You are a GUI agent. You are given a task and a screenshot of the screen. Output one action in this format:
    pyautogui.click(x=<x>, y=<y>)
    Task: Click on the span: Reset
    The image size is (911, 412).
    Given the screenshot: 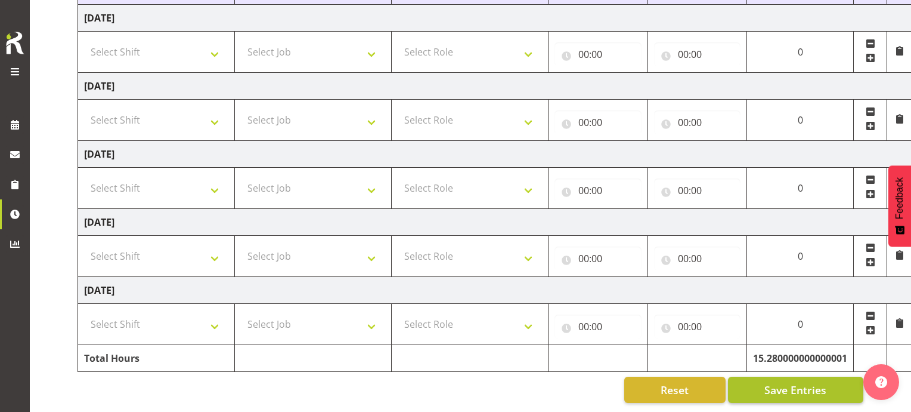 What is the action you would take?
    pyautogui.click(x=675, y=389)
    